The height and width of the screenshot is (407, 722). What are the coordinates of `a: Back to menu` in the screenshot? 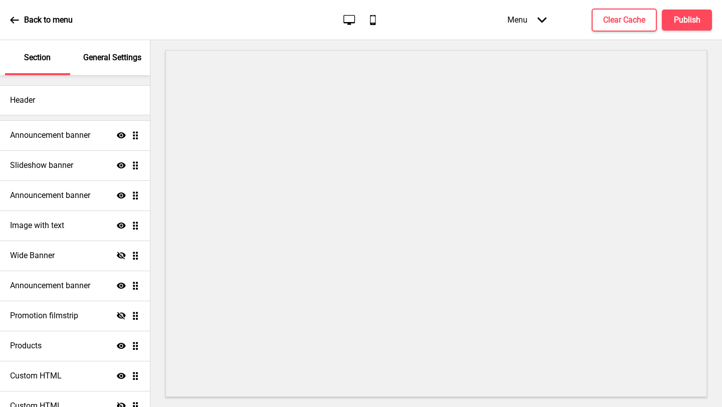 It's located at (41, 20).